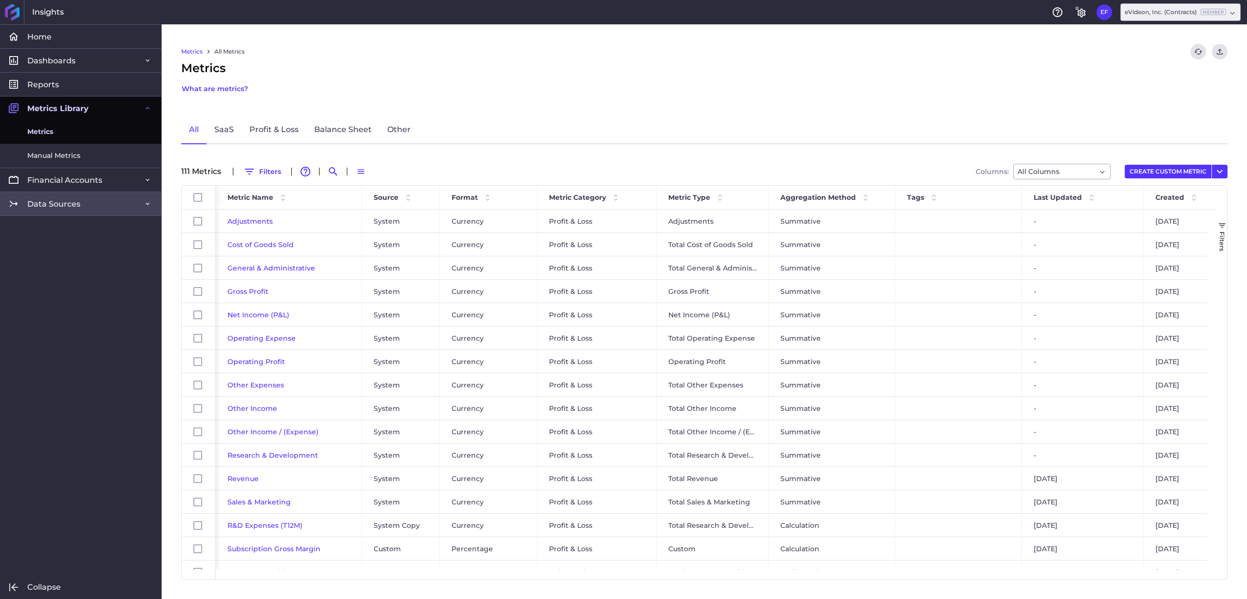  Describe the element at coordinates (250, 221) in the screenshot. I see `a: Adjustments` at that location.